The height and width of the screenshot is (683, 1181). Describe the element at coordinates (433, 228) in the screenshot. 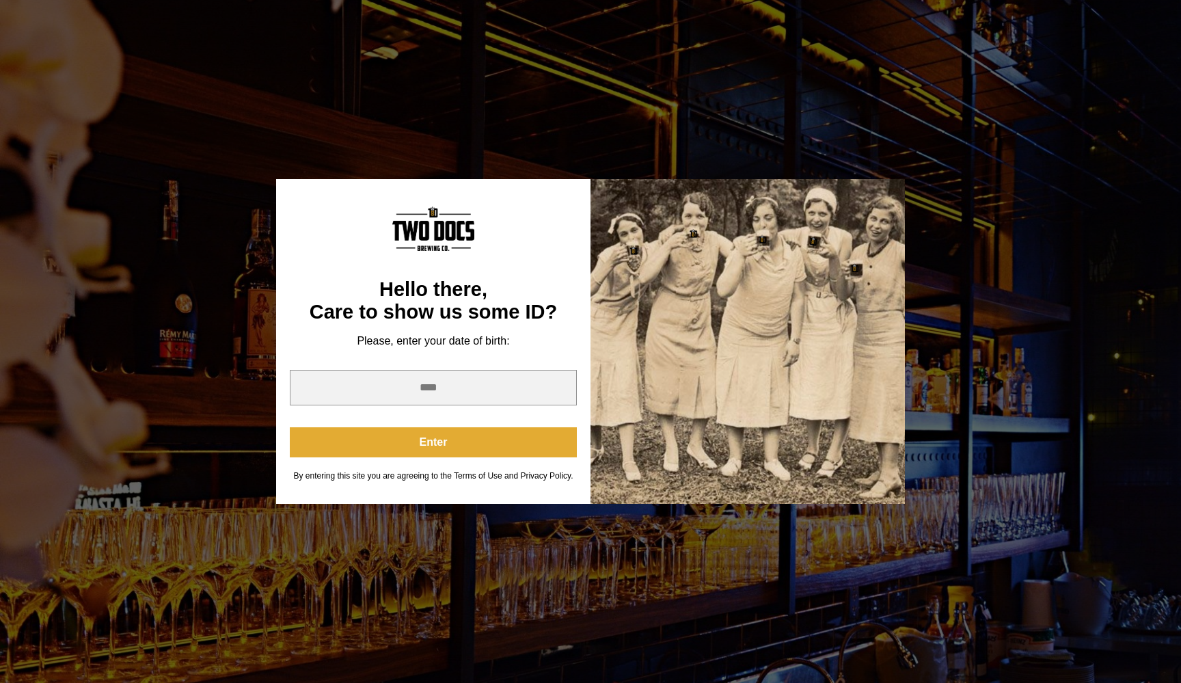

I see `img: Content Logo` at that location.